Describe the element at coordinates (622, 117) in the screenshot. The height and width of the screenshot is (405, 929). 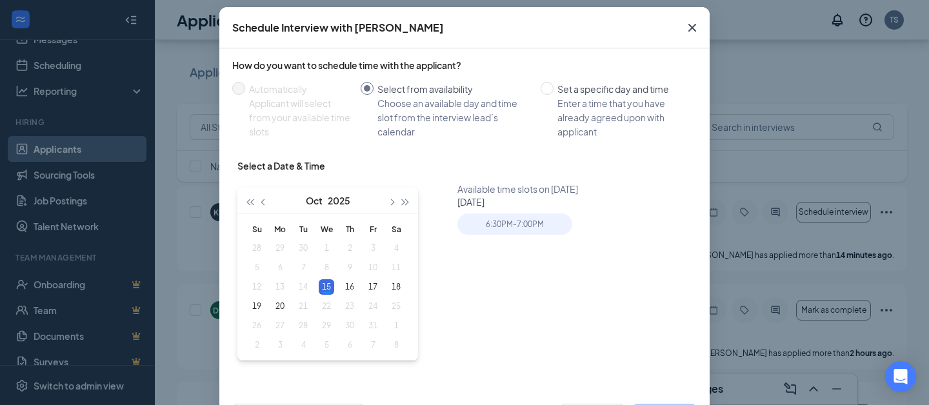
I see `div: Enter a time that you have already agreed upon with applicant` at that location.